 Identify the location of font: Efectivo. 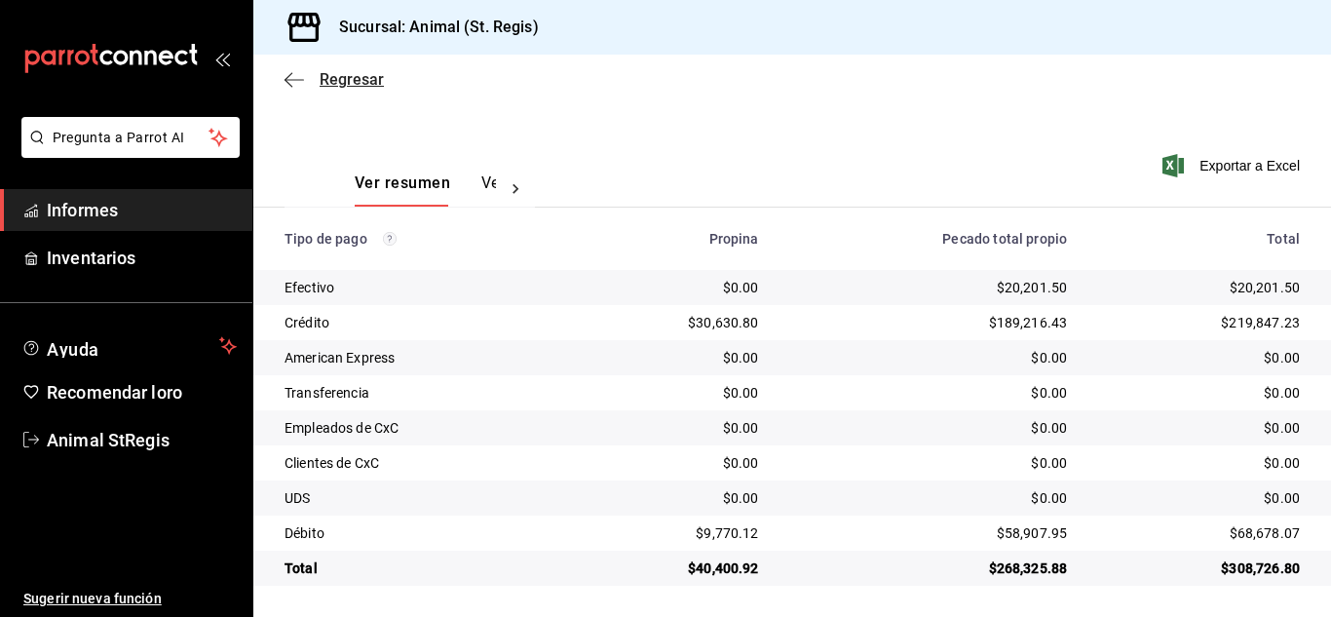
(309, 287).